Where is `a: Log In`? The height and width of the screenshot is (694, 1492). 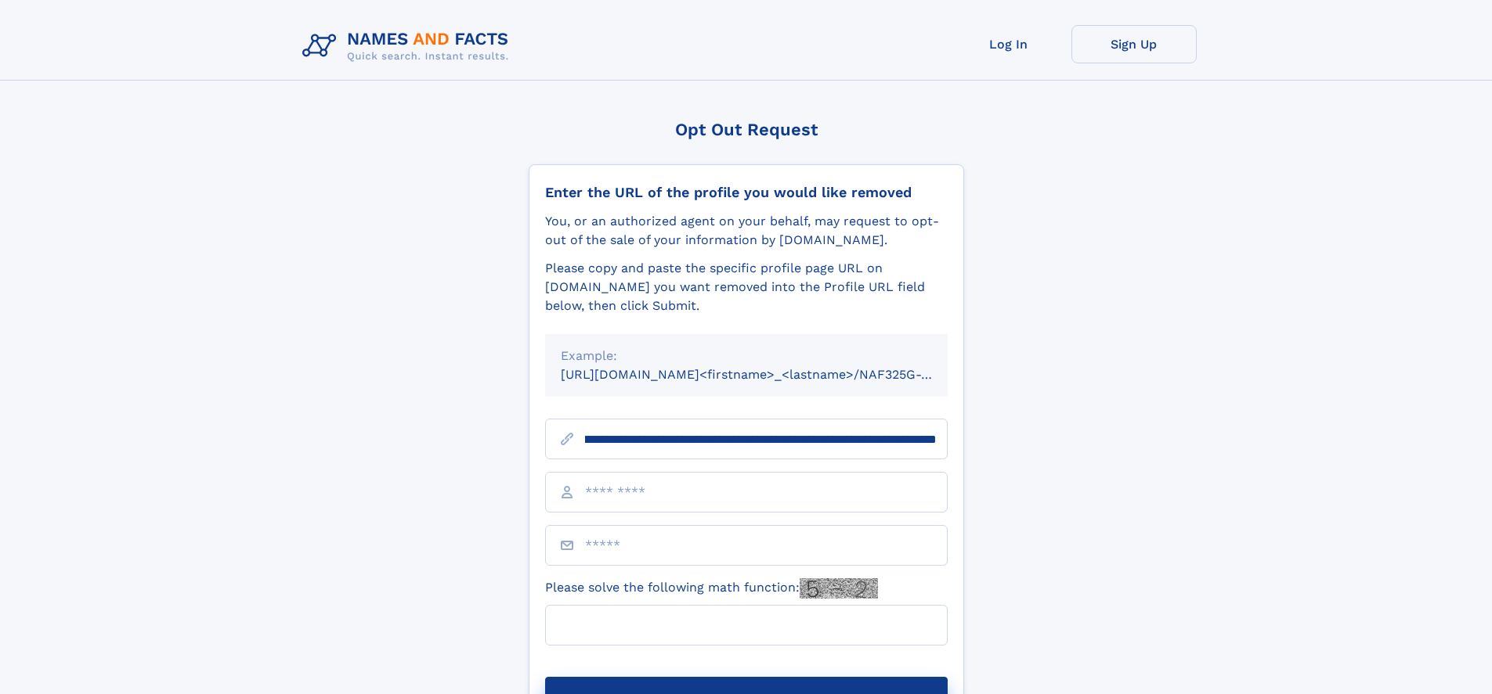 a: Log In is located at coordinates (1008, 44).